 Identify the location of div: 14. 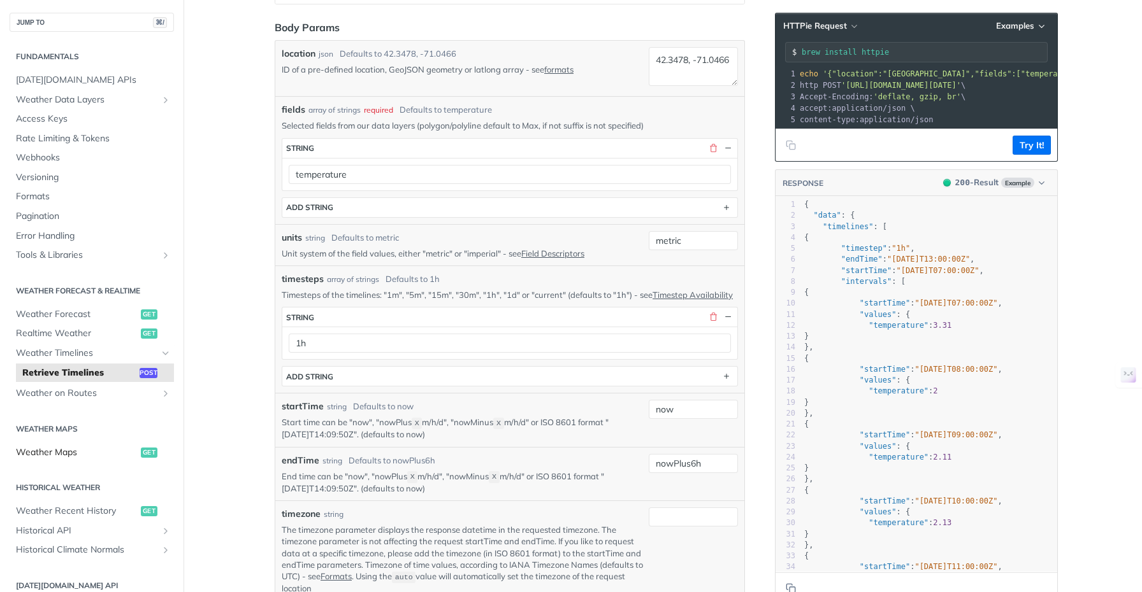
(785, 347).